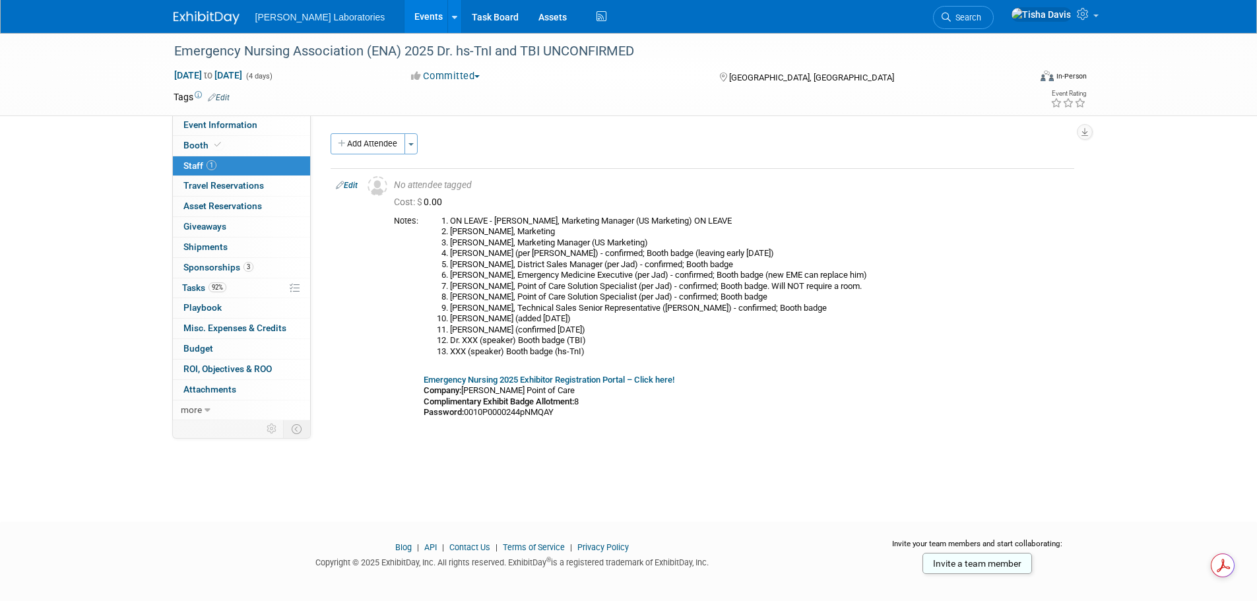 This screenshot has width=1257, height=601. Describe the element at coordinates (201, 97) in the screenshot. I see `td: Tags` at that location.